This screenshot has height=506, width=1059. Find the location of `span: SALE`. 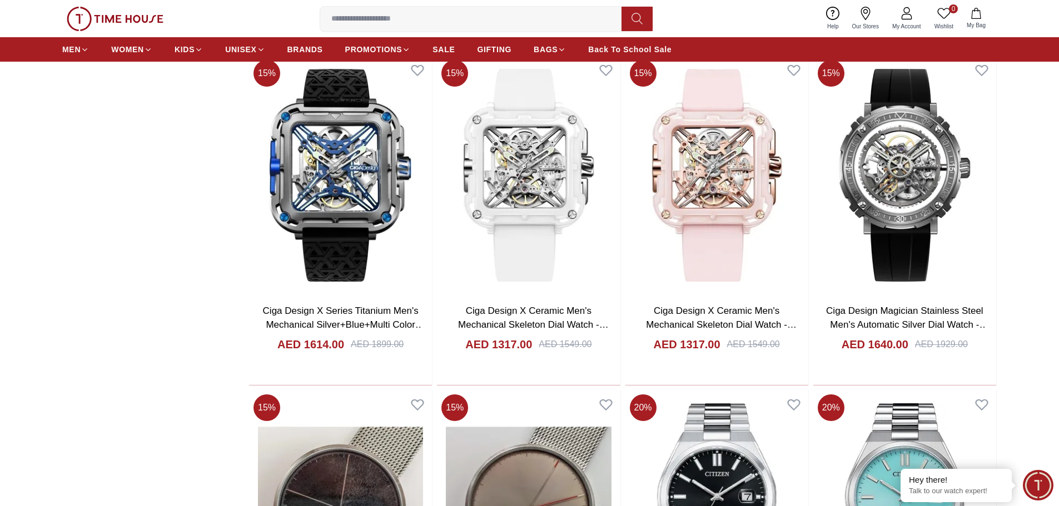

span: SALE is located at coordinates (443, 49).